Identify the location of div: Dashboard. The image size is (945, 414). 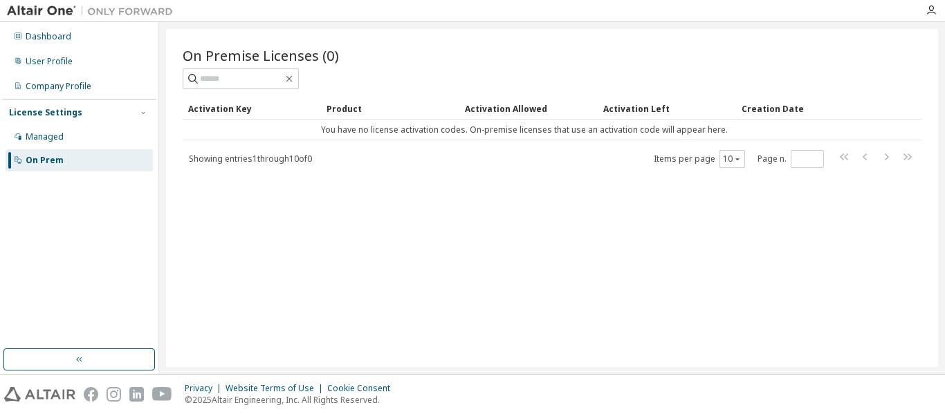
(48, 37).